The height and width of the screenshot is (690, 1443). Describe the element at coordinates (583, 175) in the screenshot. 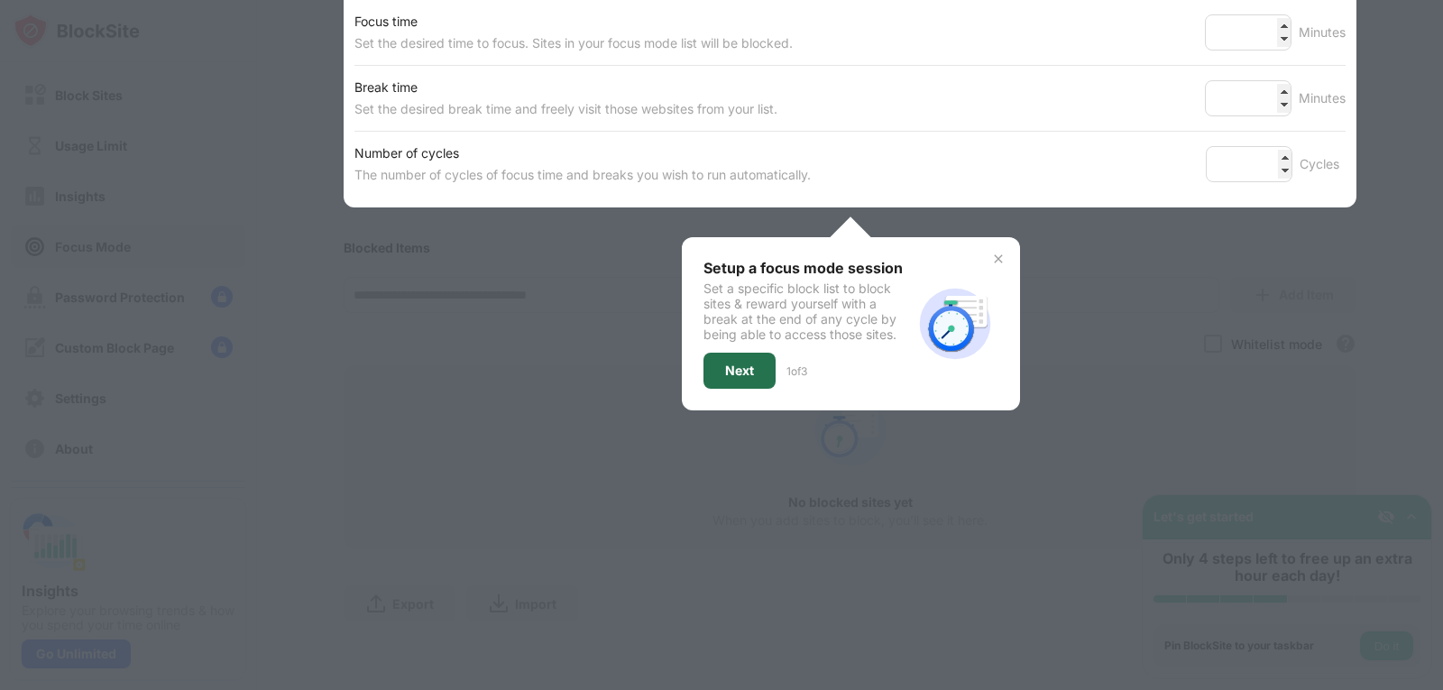

I see `div: The number of cycles of focus time and breaks you wish to run automatically.` at that location.